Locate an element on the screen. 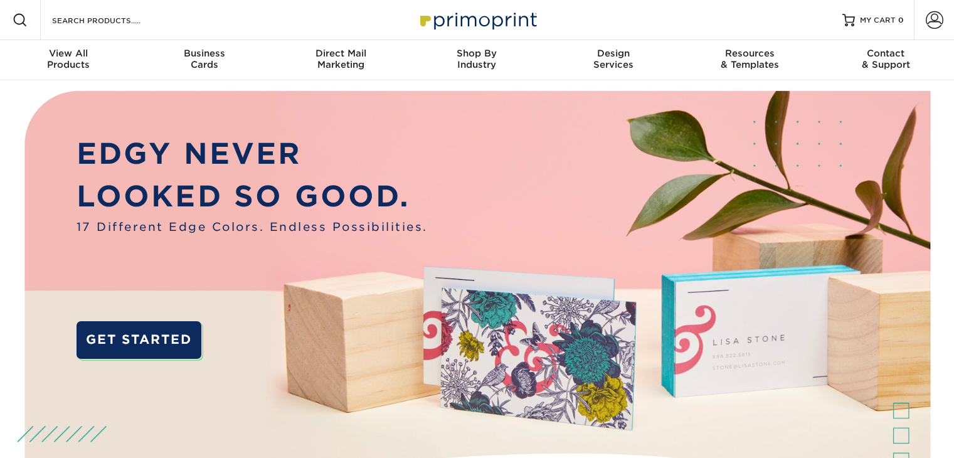  span: Resources is located at coordinates (749, 53).